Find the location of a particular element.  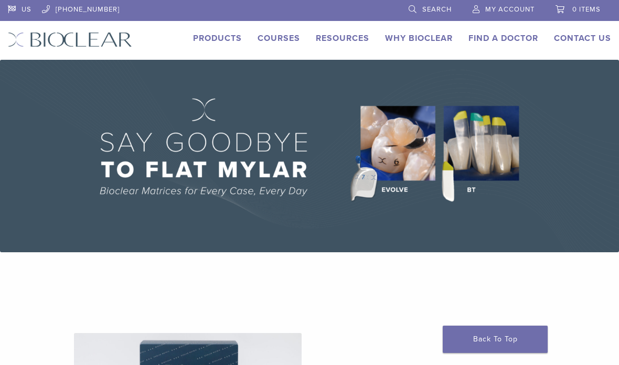

a: Resources is located at coordinates (343, 38).